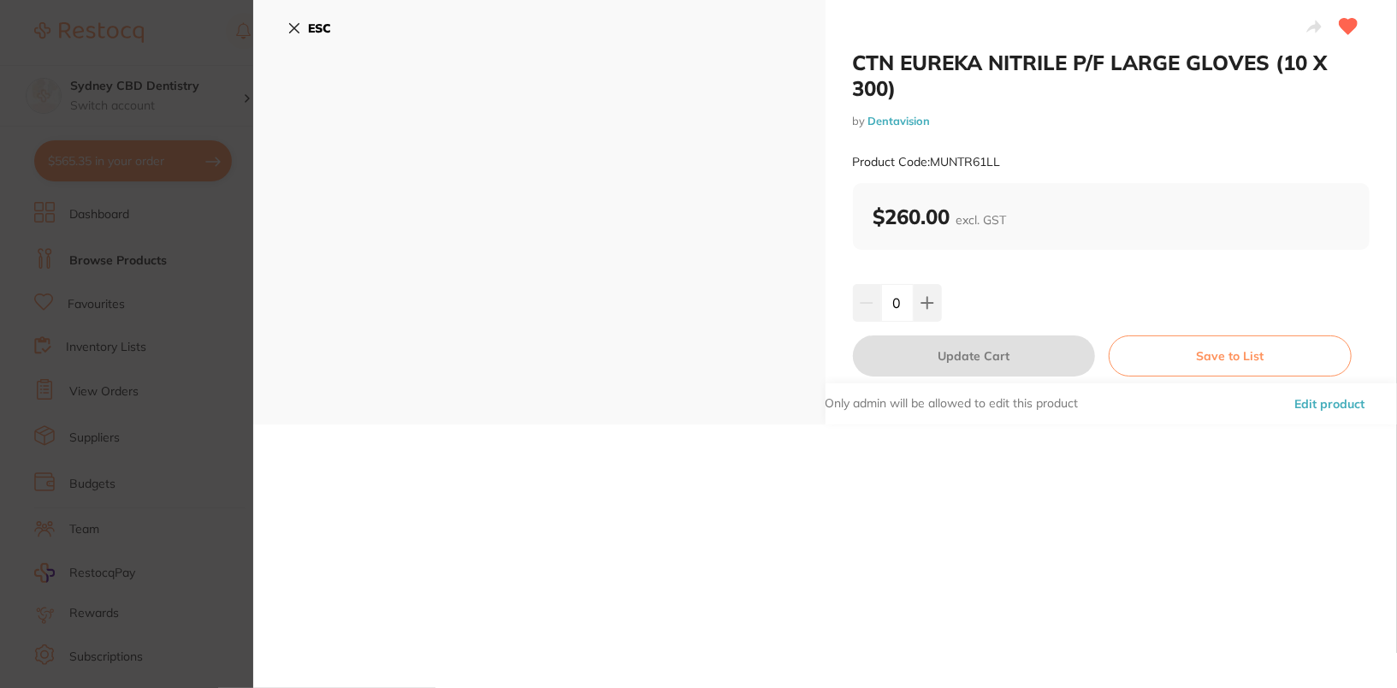  Describe the element at coordinates (1330, 404) in the screenshot. I see `button: Edit product` at that location.